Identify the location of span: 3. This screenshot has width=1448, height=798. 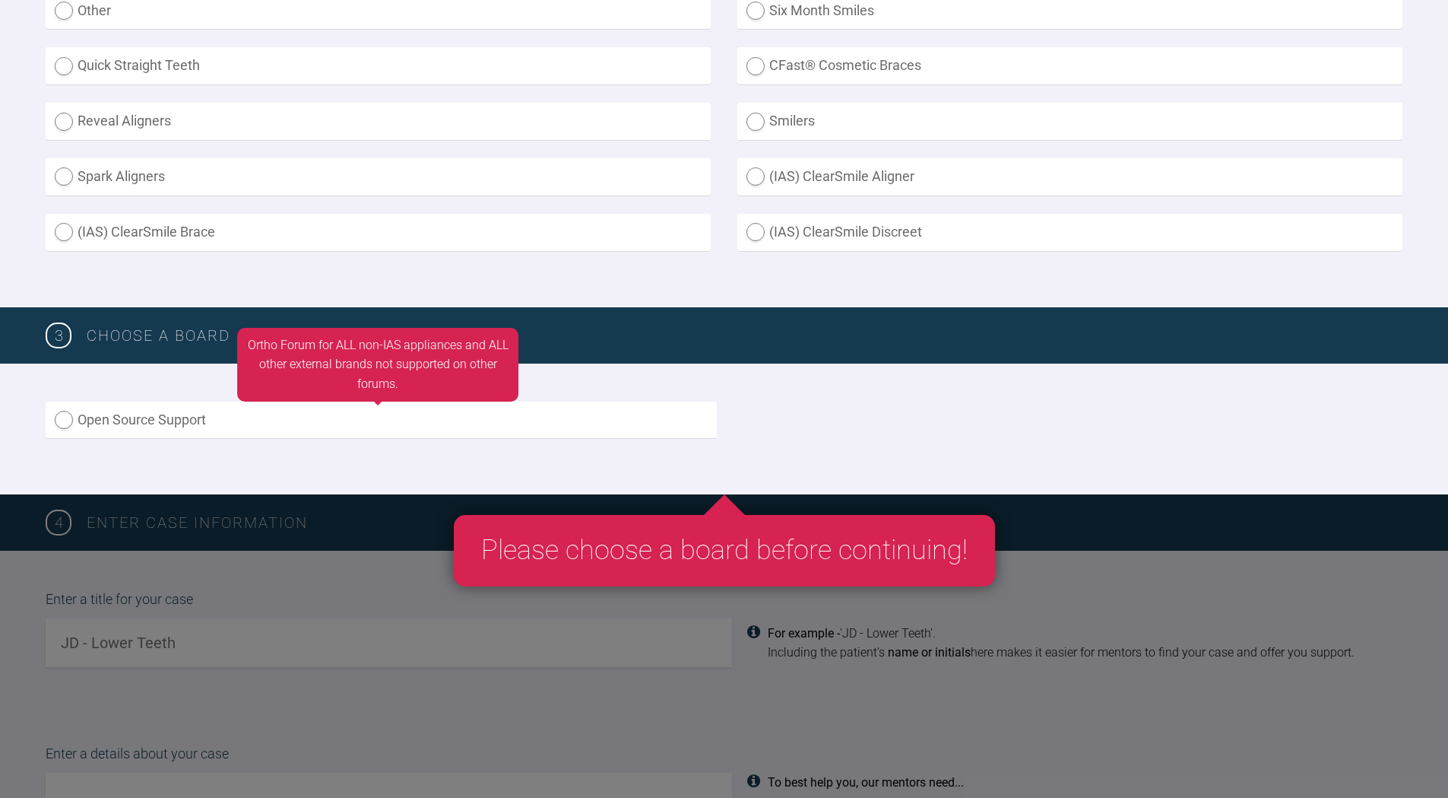
(59, 335).